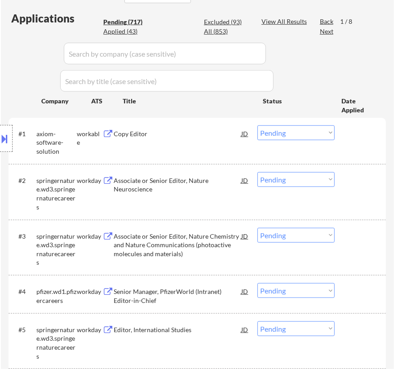  What do you see at coordinates (188, 101) in the screenshot?
I see `div: Title` at bounding box center [188, 101].